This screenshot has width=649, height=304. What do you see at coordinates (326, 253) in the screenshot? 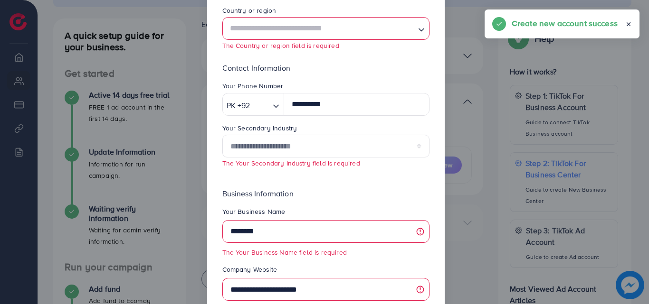
I see `small: The Your Business Name field is required` at bounding box center [326, 253].